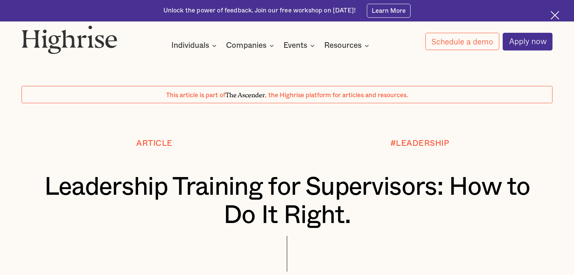 Image resolution: width=574 pixels, height=275 pixels. Describe the element at coordinates (462, 42) in the screenshot. I see `a: Schedule a demo` at that location.